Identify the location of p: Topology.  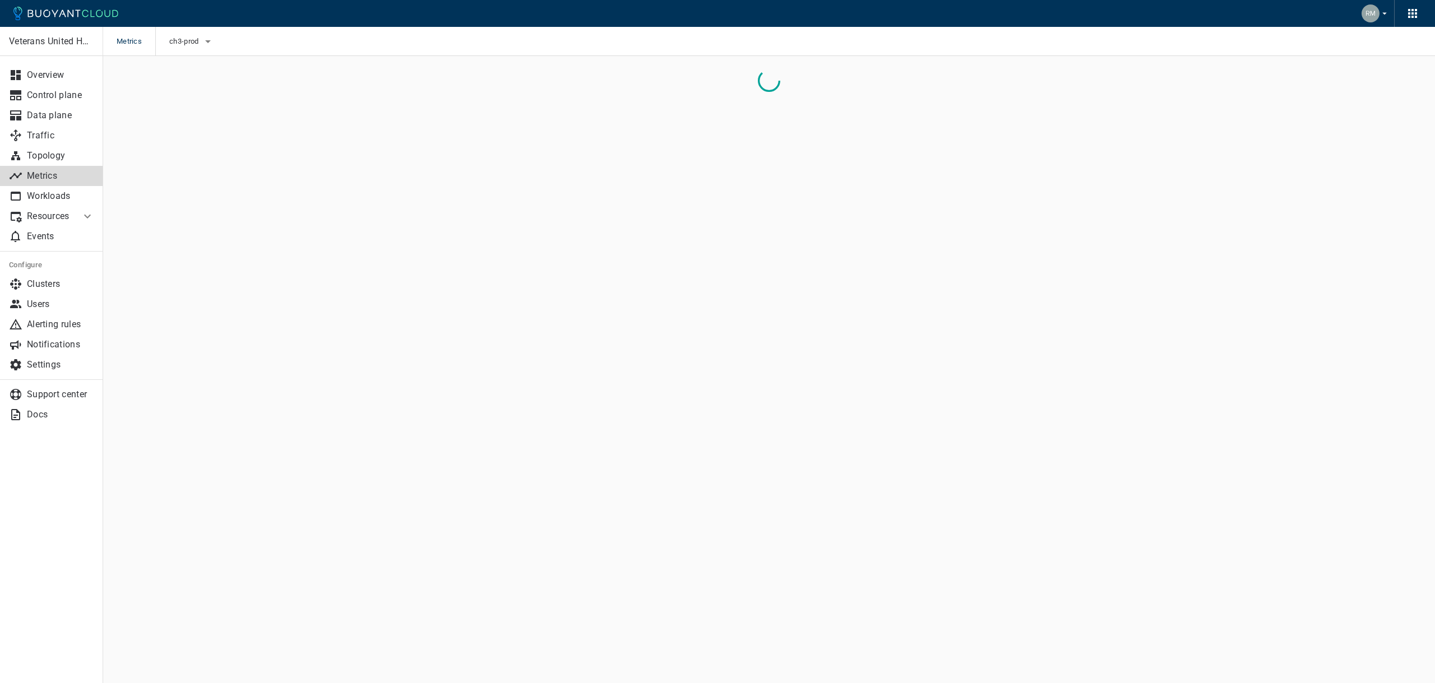
(61, 156).